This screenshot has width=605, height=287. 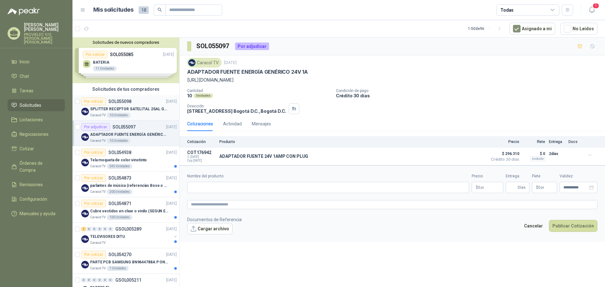 I want to click on a: Manuales y ayuda, so click(x=36, y=214).